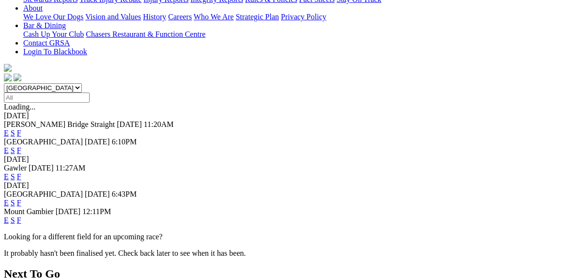 This screenshot has width=586, height=280. What do you see at coordinates (15, 167) in the screenshot?
I see `span: Gawler` at bounding box center [15, 167].